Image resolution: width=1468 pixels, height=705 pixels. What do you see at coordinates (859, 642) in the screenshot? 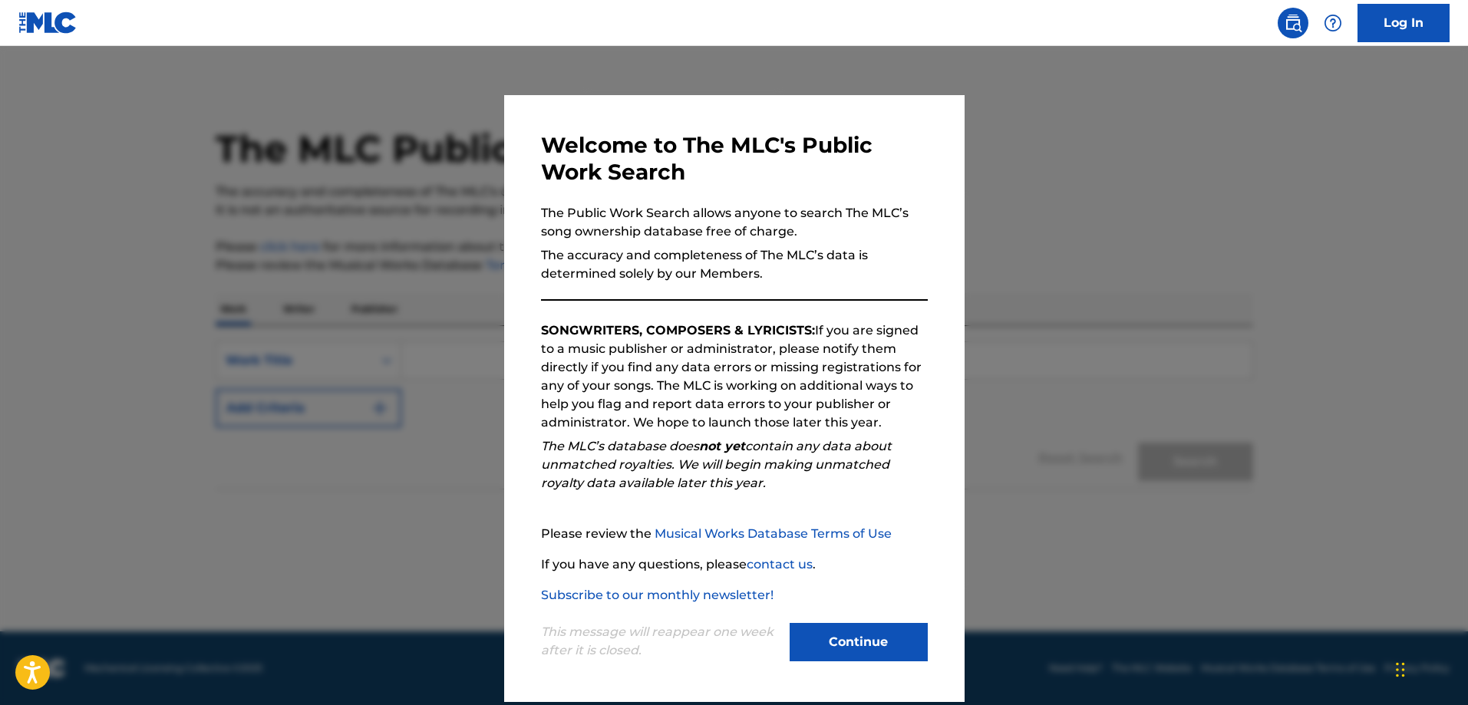
I see `button: Continue` at bounding box center [859, 642].